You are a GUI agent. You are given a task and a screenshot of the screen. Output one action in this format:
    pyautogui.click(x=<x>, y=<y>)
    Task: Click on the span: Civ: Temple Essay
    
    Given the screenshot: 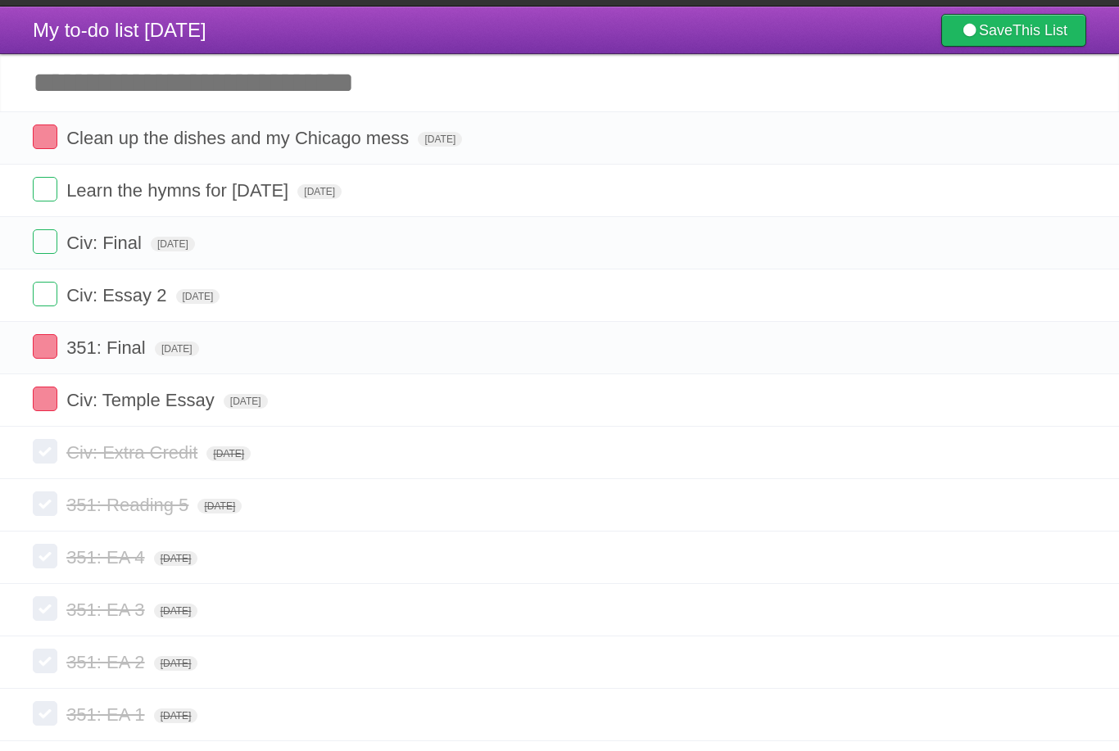 What is the action you would take?
    pyautogui.click(x=142, y=400)
    